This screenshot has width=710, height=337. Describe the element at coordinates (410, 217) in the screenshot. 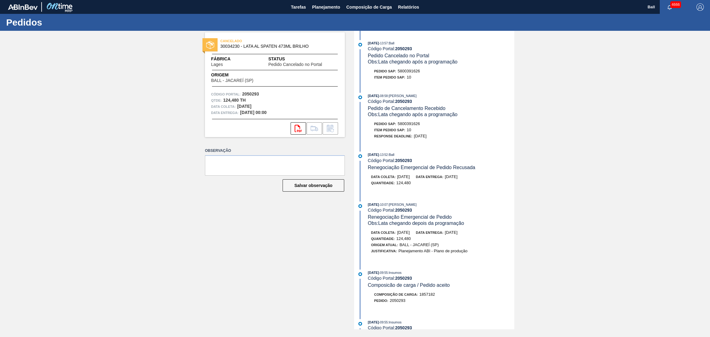

I see `span: Renegociação Emergencial de Pedido` at that location.